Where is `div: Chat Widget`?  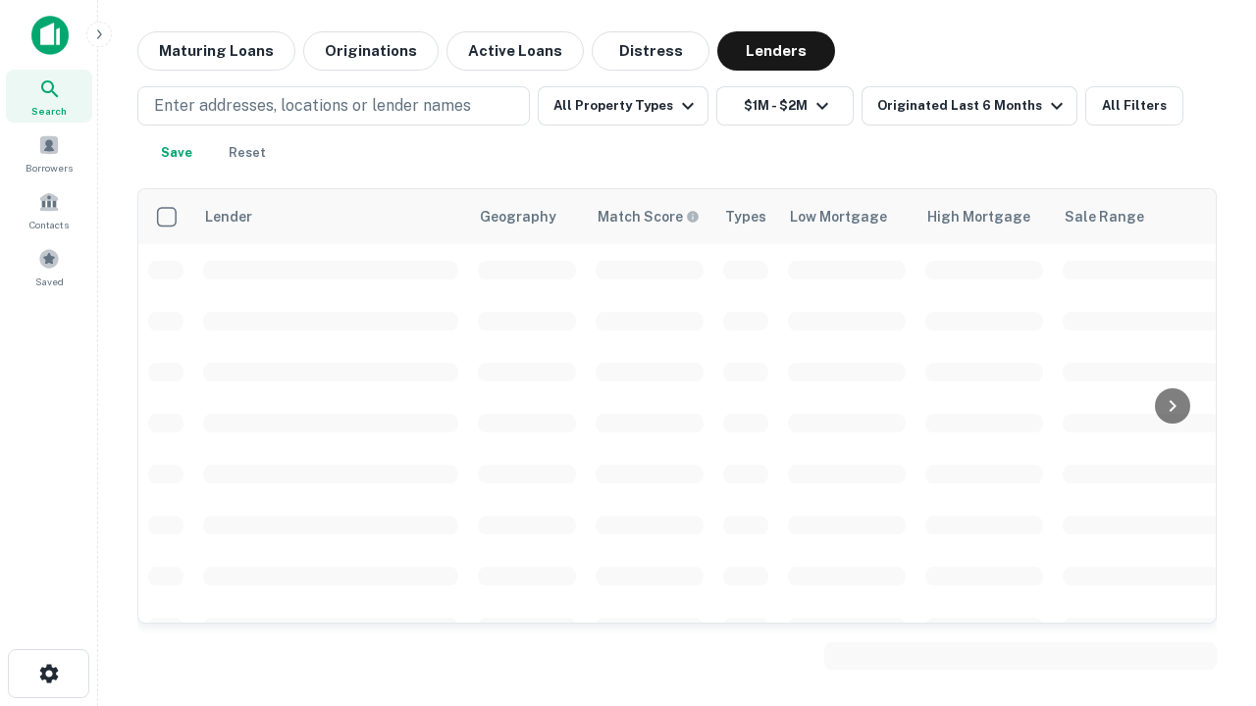 div: Chat Widget is located at coordinates (1207, 534).